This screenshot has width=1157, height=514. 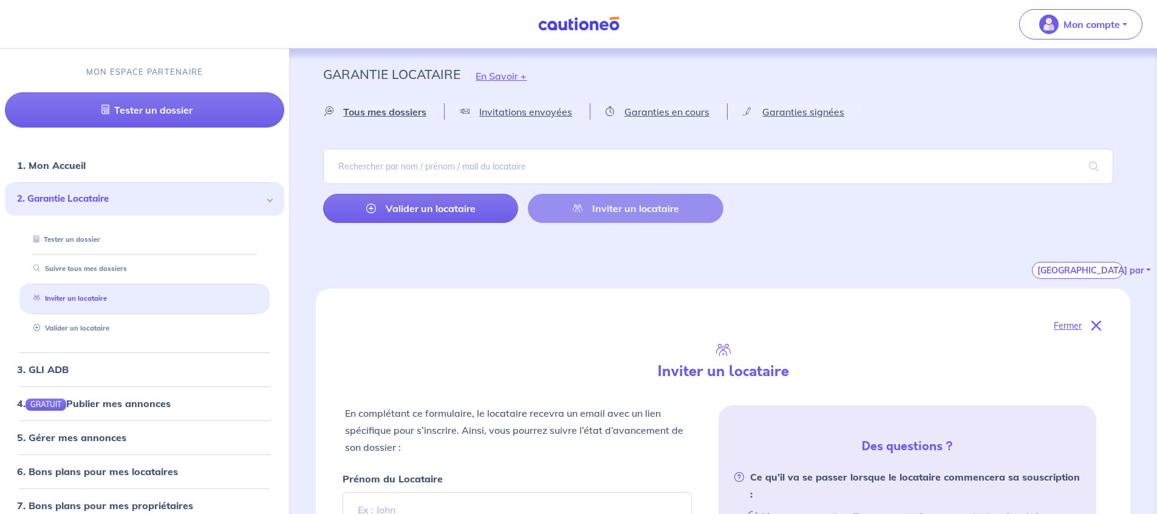 What do you see at coordinates (145, 239) in the screenshot?
I see `div: Tester un dossier` at bounding box center [145, 239].